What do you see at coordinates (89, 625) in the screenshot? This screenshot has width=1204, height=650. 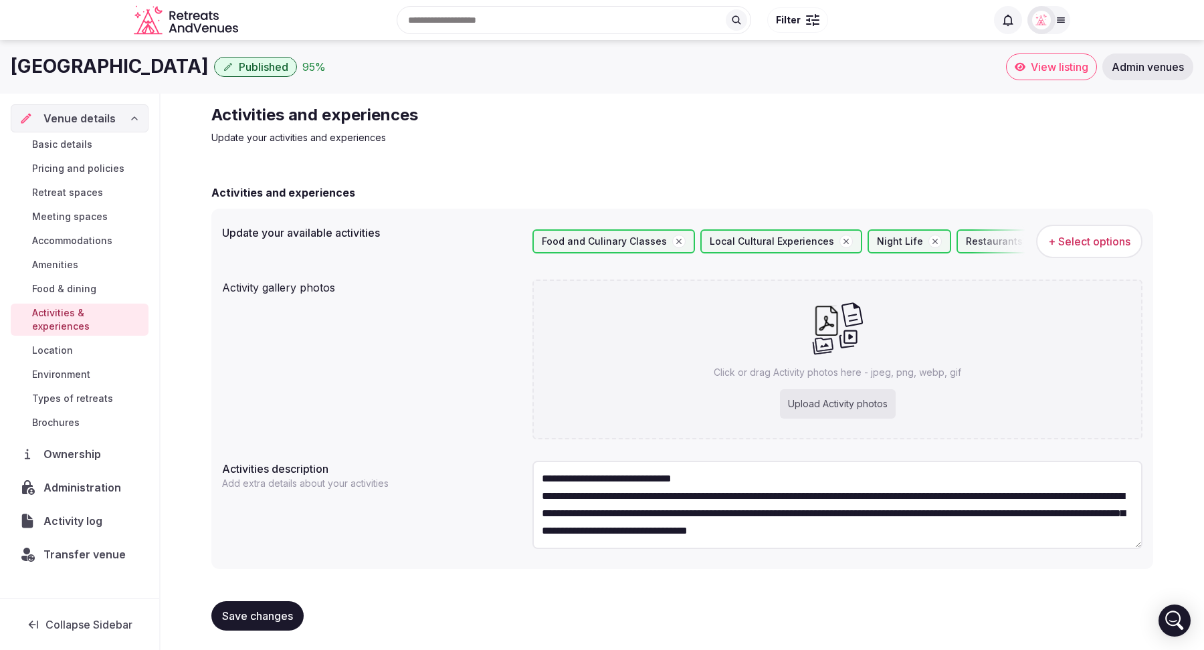 I see `span: Collapse Sidebar` at bounding box center [89, 625].